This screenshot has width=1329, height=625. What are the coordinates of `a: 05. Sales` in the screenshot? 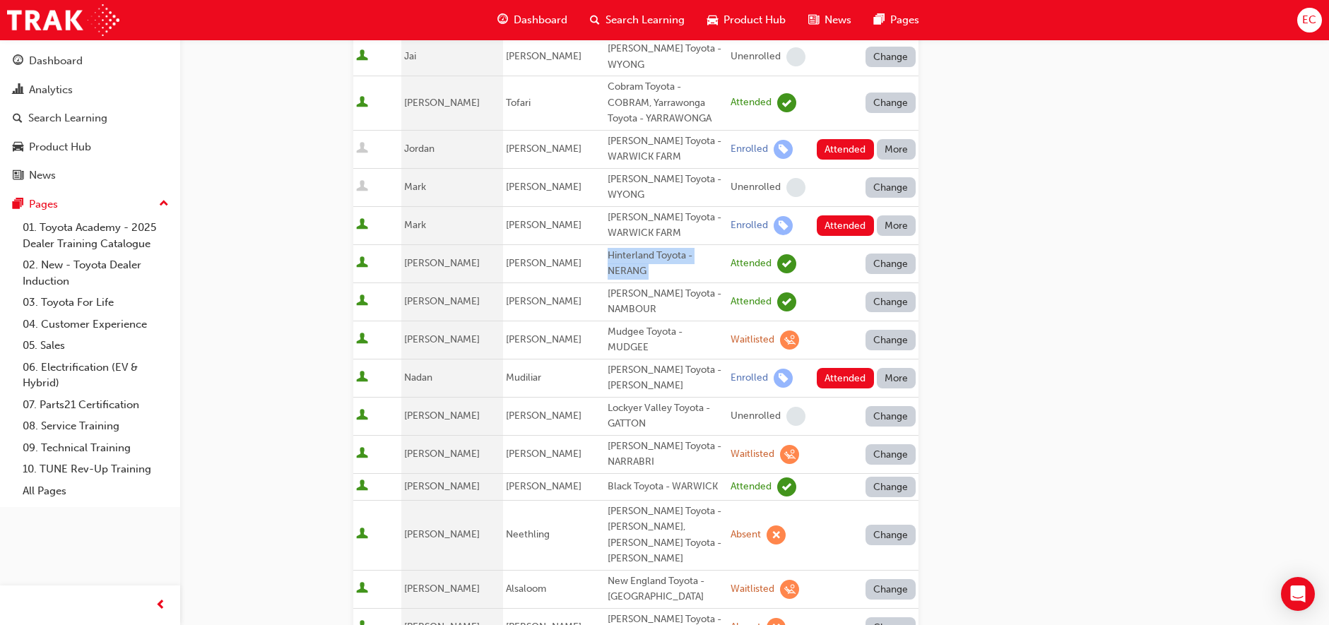 It's located at (95, 346).